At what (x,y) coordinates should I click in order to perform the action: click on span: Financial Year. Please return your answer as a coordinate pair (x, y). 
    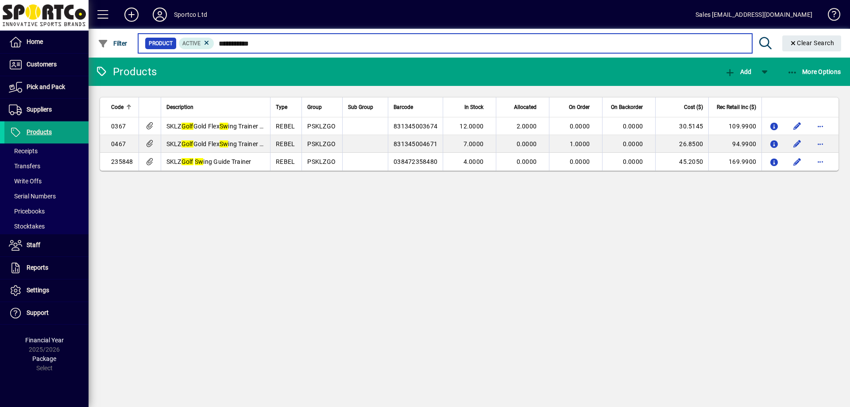
    Looking at the image, I should click on (44, 340).